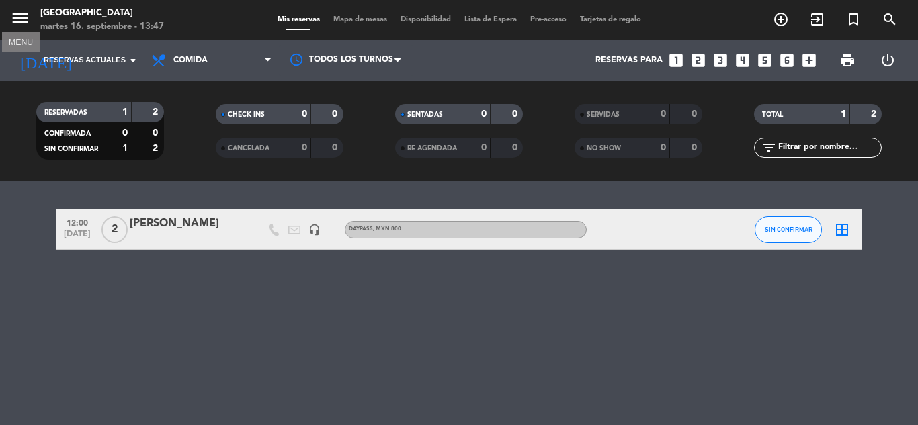  Describe the element at coordinates (425, 19) in the screenshot. I see `span: Disponibilidad` at that location.